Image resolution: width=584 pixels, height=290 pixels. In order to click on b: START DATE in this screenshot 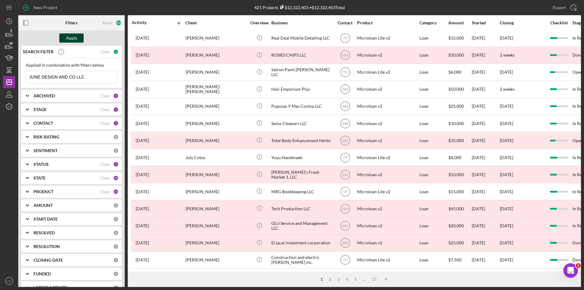, I will do `click(46, 219)`.